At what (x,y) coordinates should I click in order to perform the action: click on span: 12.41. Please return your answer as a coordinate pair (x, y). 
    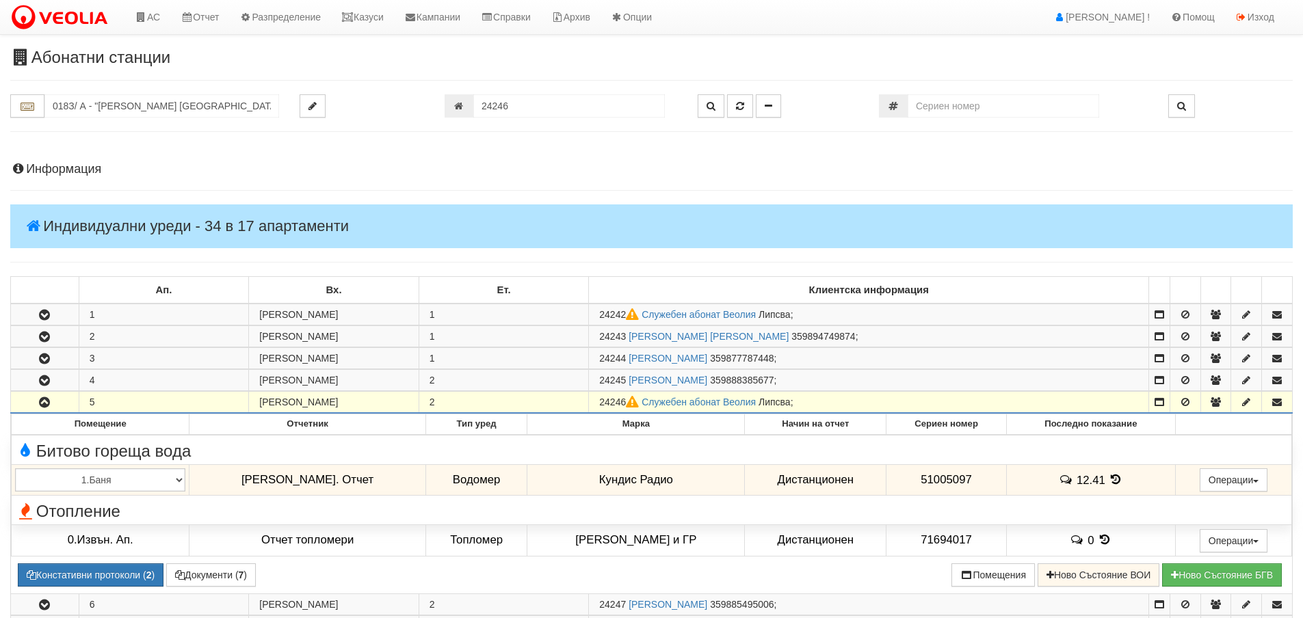
    Looking at the image, I should click on (1091, 480).